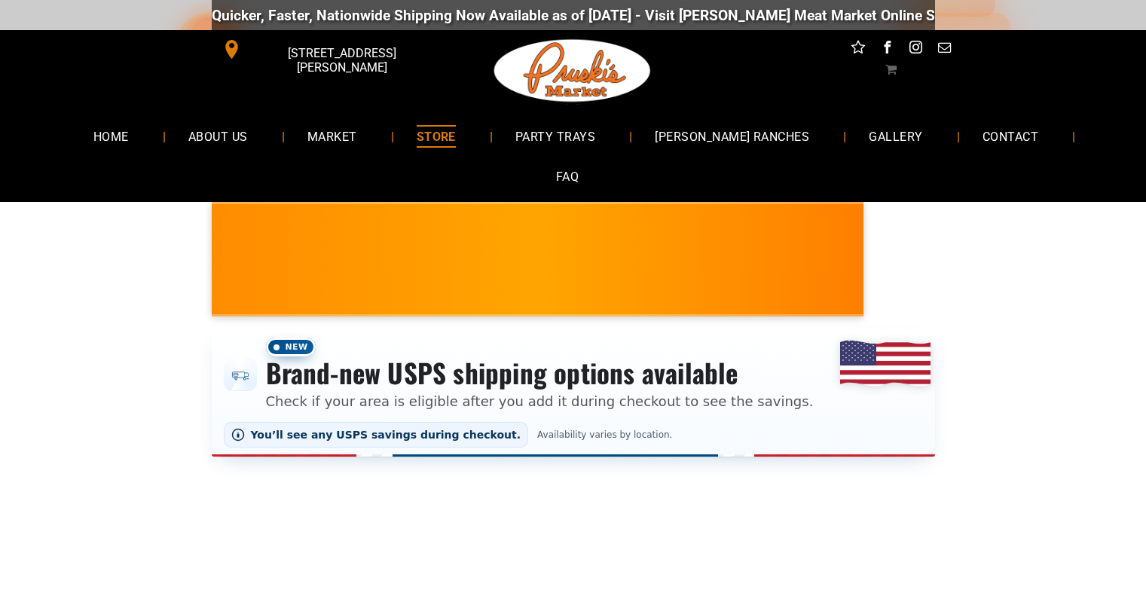 The image size is (1146, 596). I want to click on p: Check if your area is eligible after you add it during checkout to see the savings., so click(540, 401).